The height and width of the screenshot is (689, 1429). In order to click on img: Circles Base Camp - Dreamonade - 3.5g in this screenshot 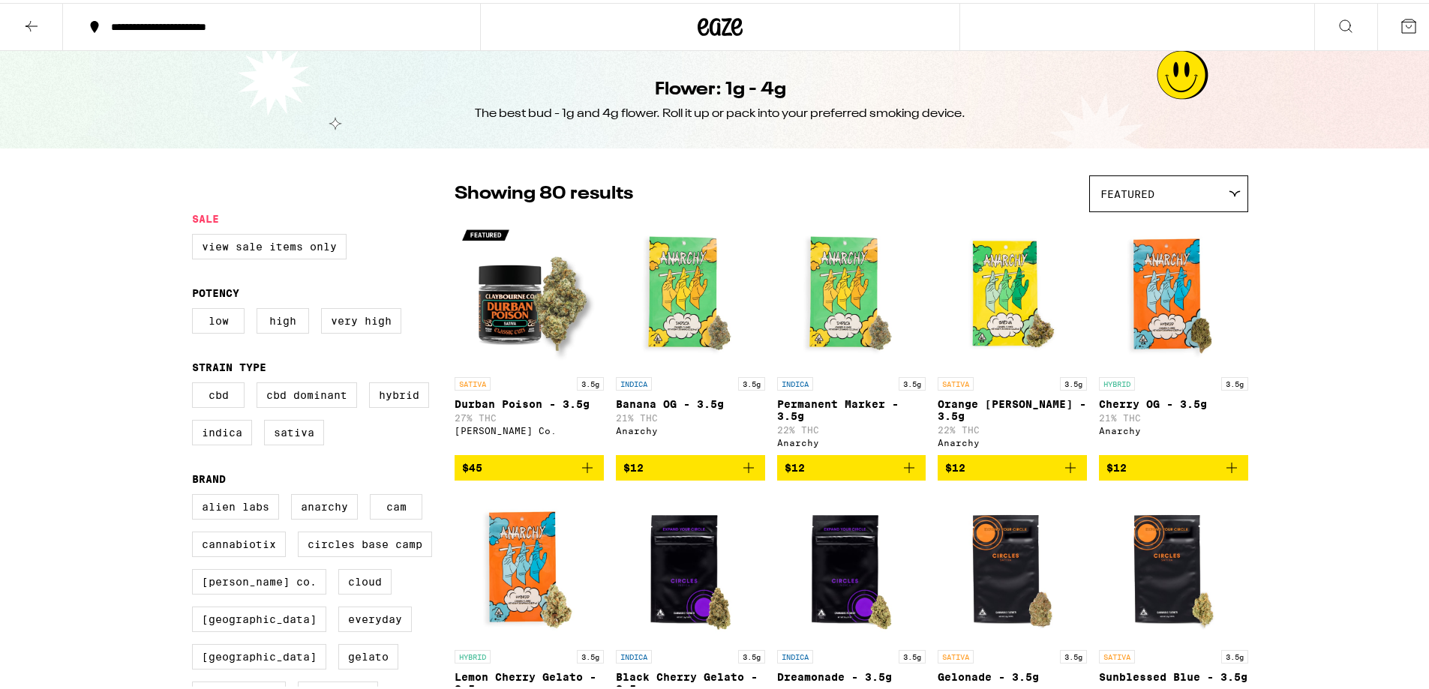, I will do `click(851, 565)`.